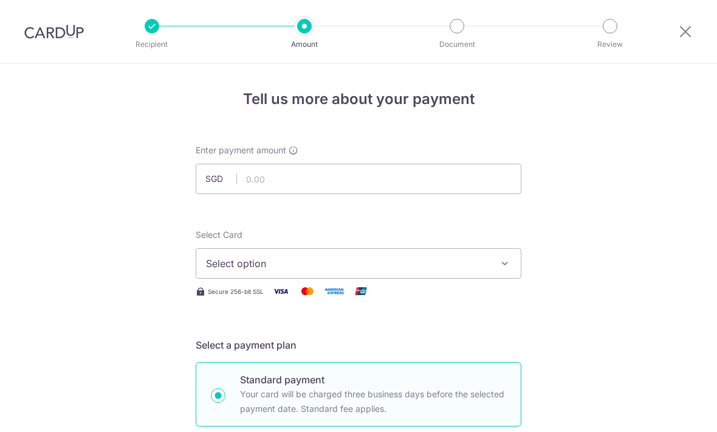  Describe the element at coordinates (334, 291) in the screenshot. I see `img: American Express` at that location.